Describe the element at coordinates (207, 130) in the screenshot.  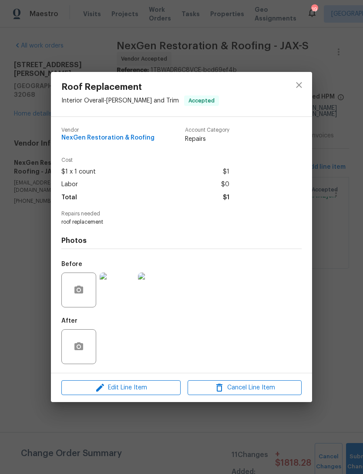
I see `span: Account Category` at that location.